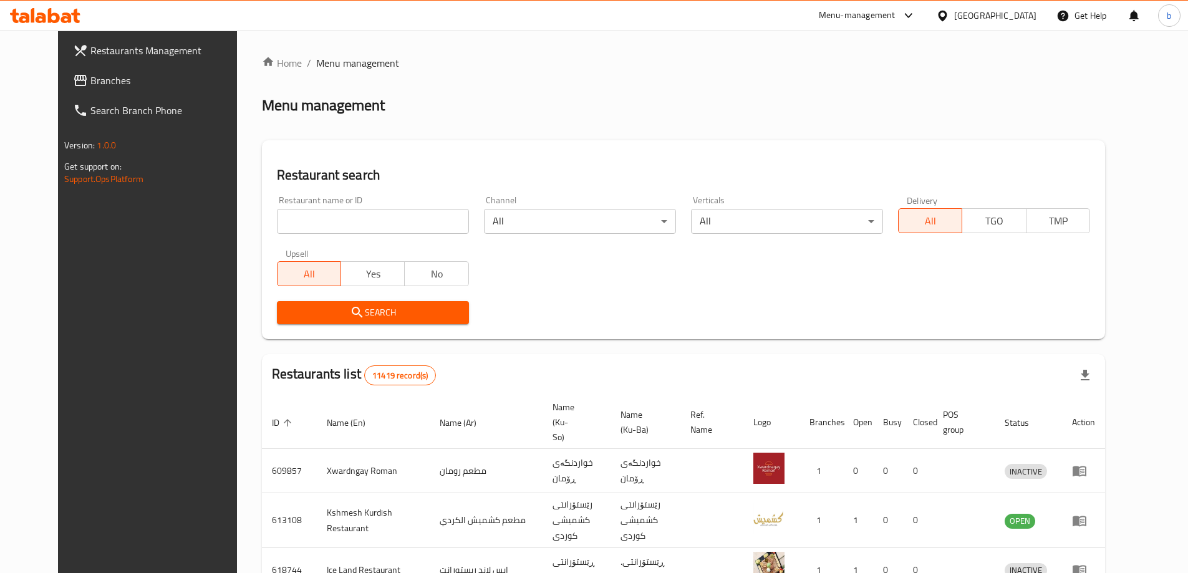 The height and width of the screenshot is (573, 1188). What do you see at coordinates (372, 274) in the screenshot?
I see `button: Yes` at bounding box center [372, 274].